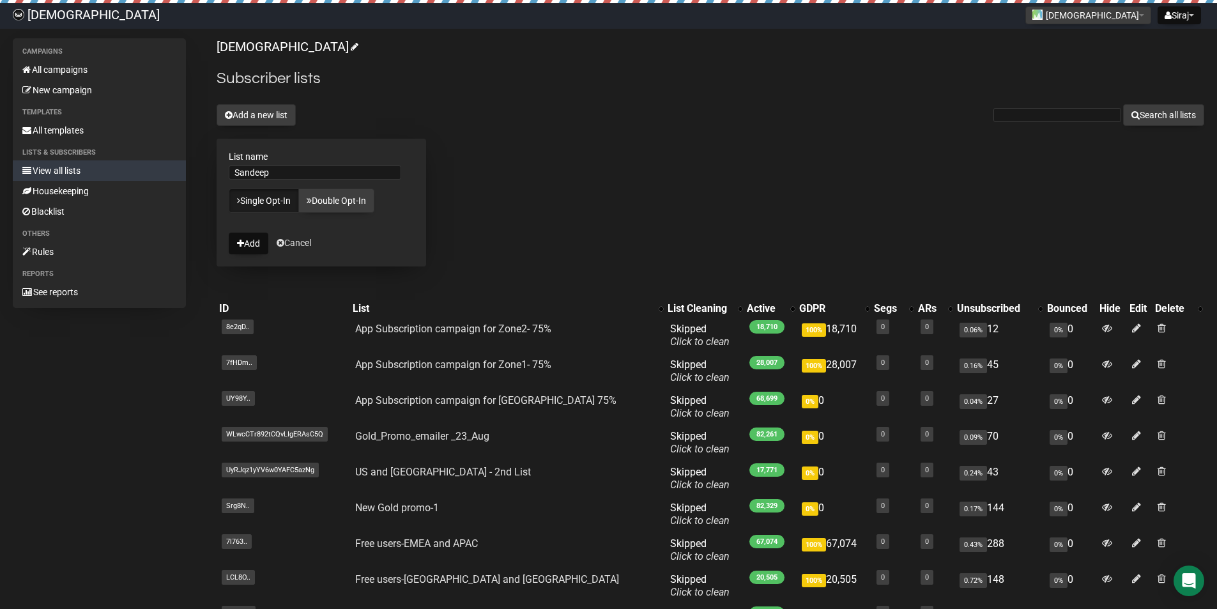 The image size is (1217, 609). I want to click on div: Active, so click(765, 309).